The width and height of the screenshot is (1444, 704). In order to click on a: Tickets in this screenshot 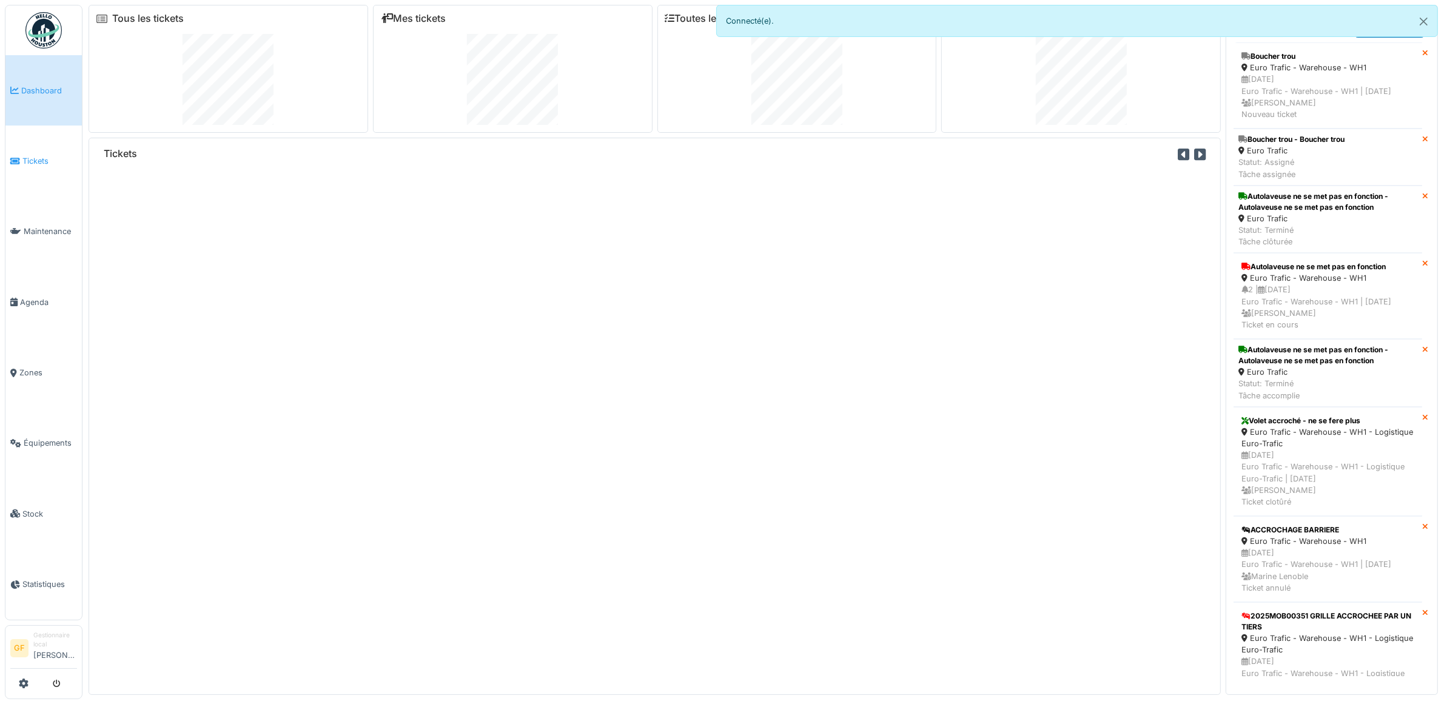, I will do `click(44, 161)`.